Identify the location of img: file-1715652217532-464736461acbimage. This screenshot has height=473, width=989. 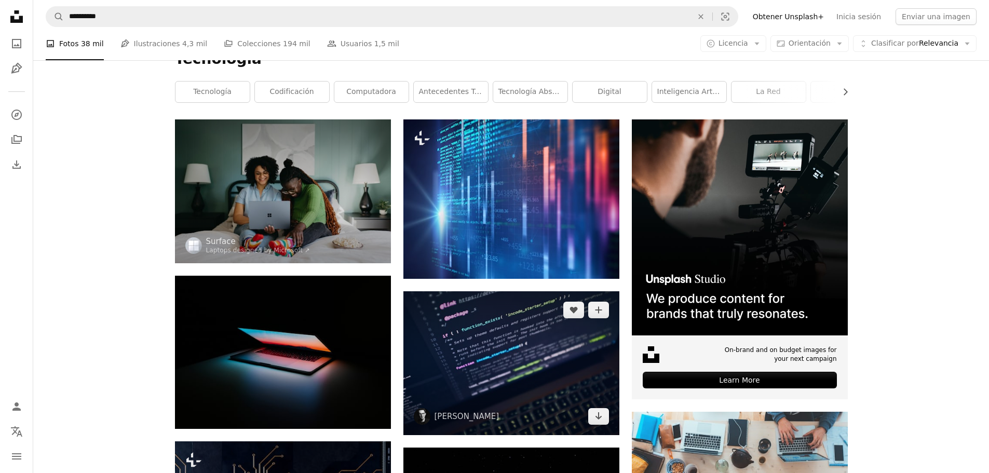
(740, 227).